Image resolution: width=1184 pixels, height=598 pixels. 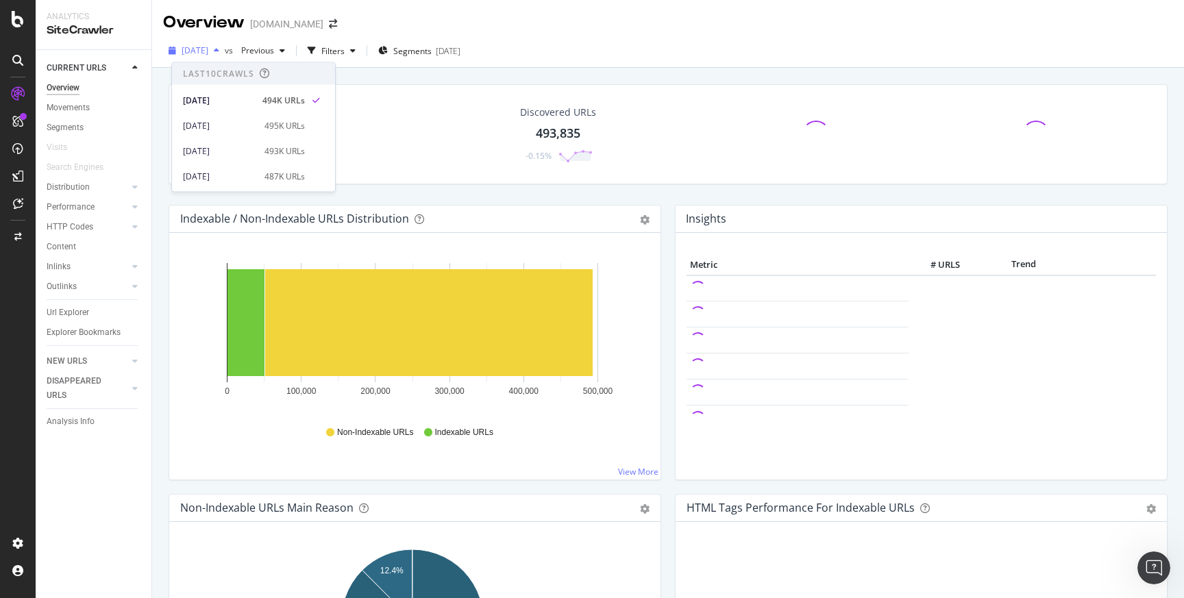 What do you see at coordinates (301, 391) in the screenshot?
I see `text: 100,000` at bounding box center [301, 391].